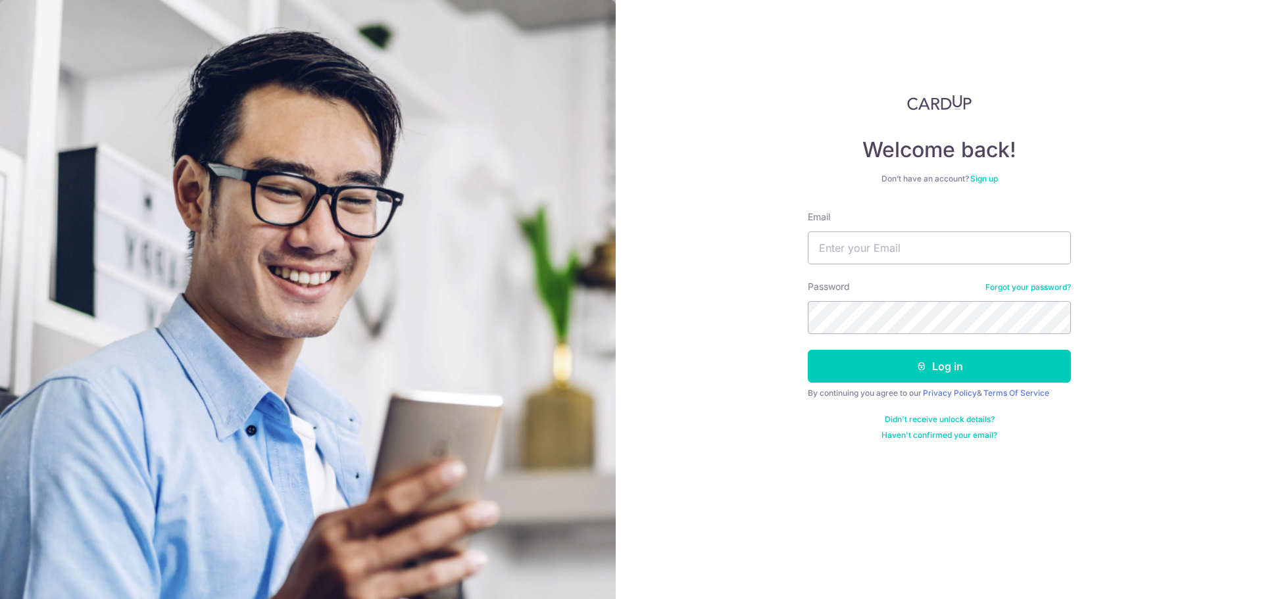 This screenshot has height=599, width=1263. What do you see at coordinates (939, 366) in the screenshot?
I see `button: Log in` at bounding box center [939, 366].